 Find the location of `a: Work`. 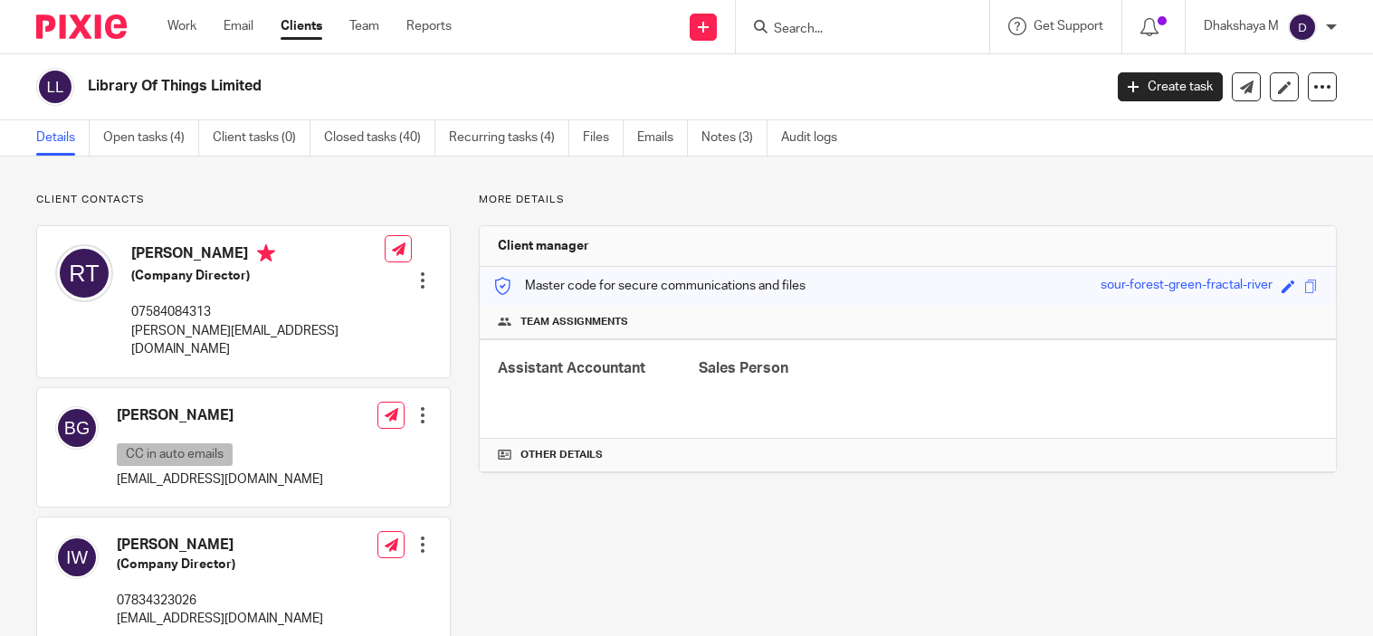

a: Work is located at coordinates (182, 26).